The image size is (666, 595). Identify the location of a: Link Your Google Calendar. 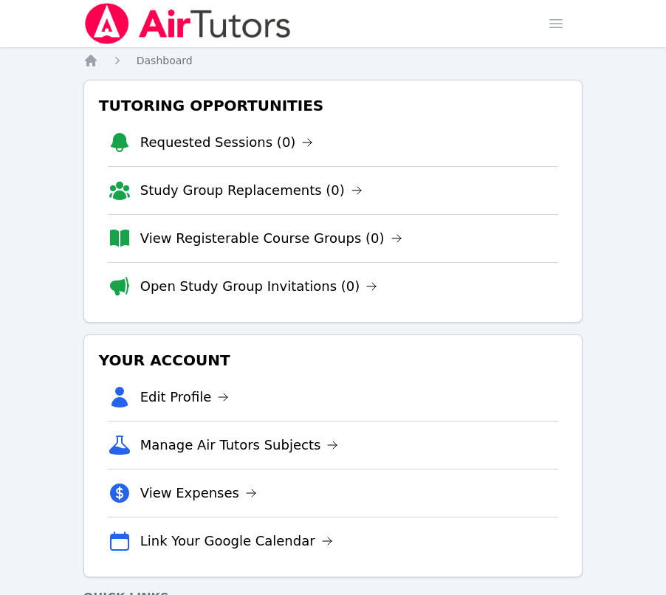
(236, 541).